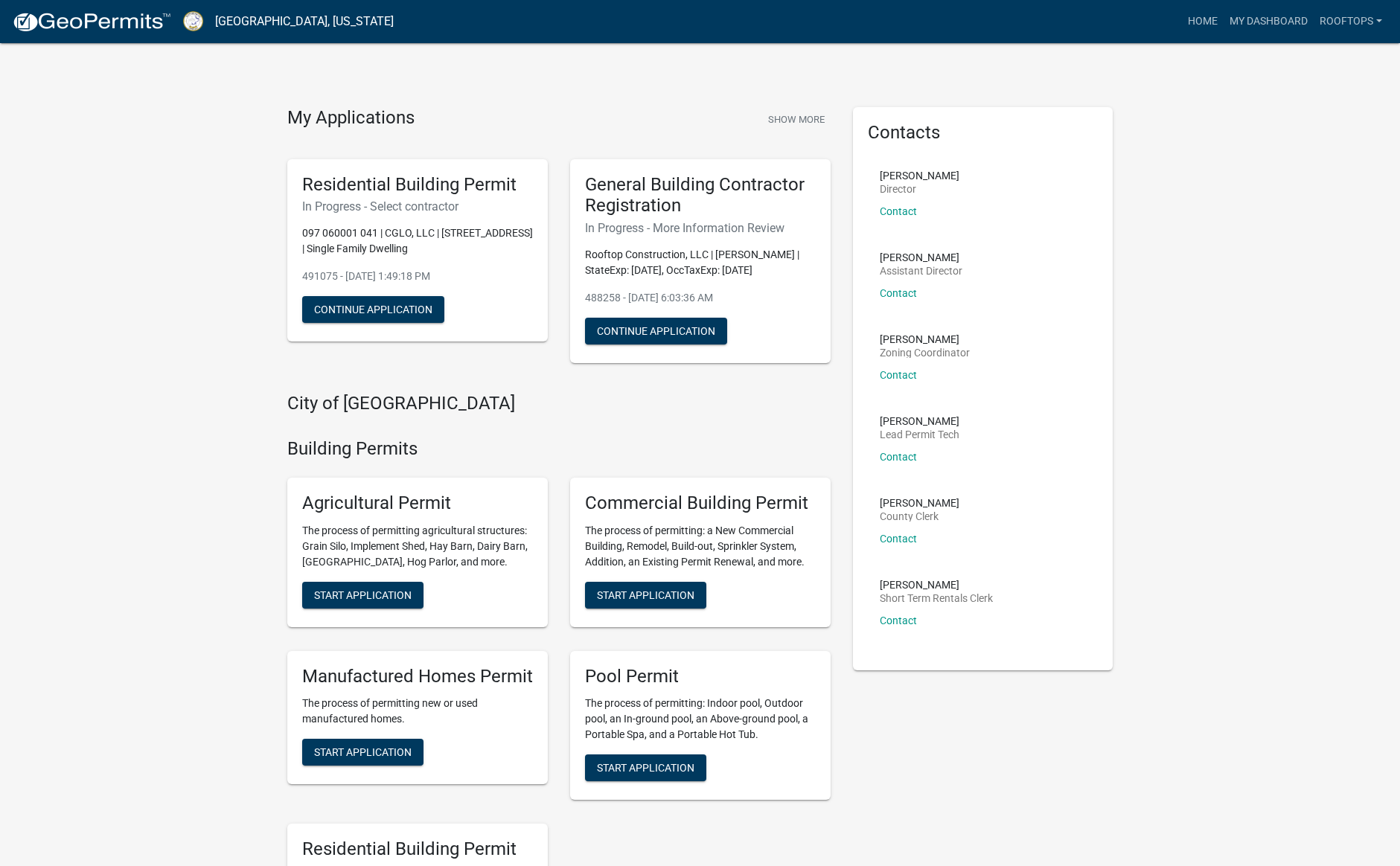 The height and width of the screenshot is (866, 1400). What do you see at coordinates (700, 503) in the screenshot?
I see `h5: Commercial Building Permit` at bounding box center [700, 503].